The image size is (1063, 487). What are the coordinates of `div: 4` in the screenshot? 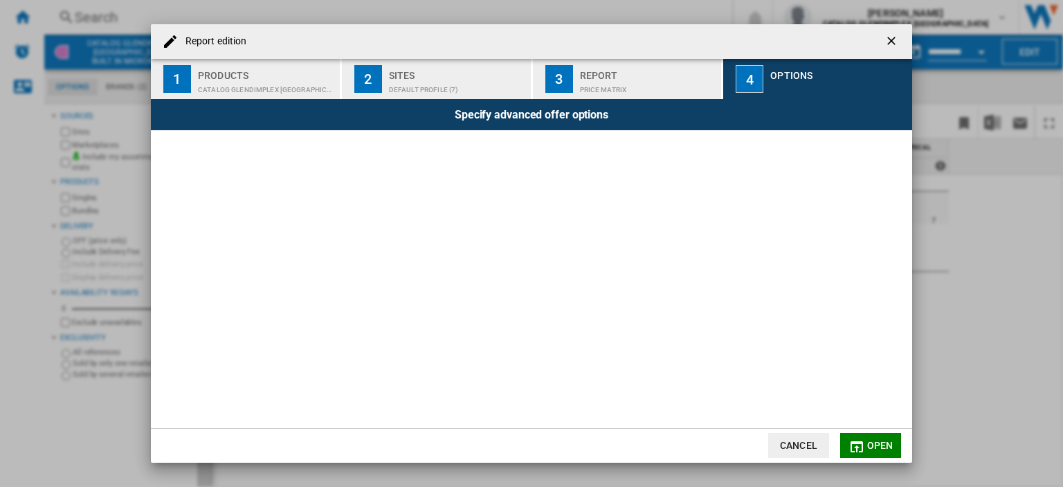 It's located at (750, 79).